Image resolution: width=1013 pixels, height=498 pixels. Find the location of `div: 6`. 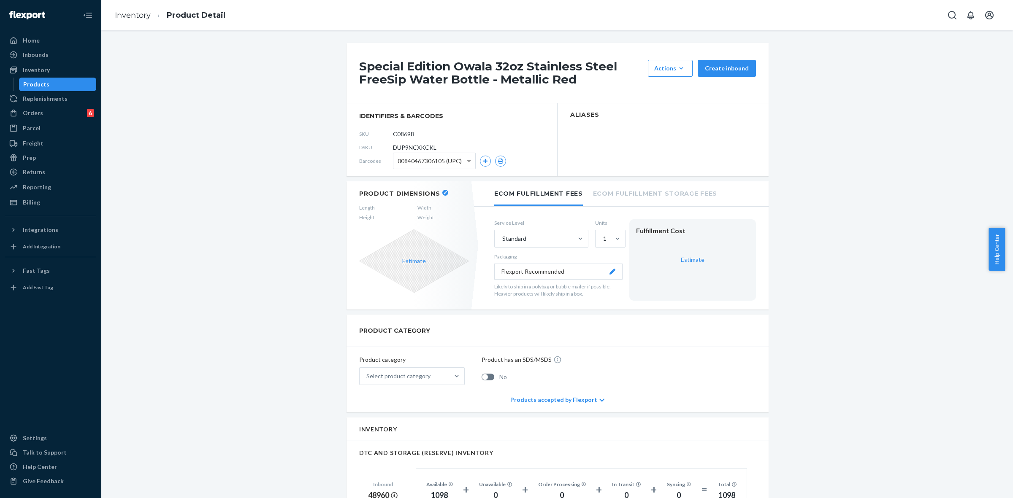

div: 6 is located at coordinates (90, 113).